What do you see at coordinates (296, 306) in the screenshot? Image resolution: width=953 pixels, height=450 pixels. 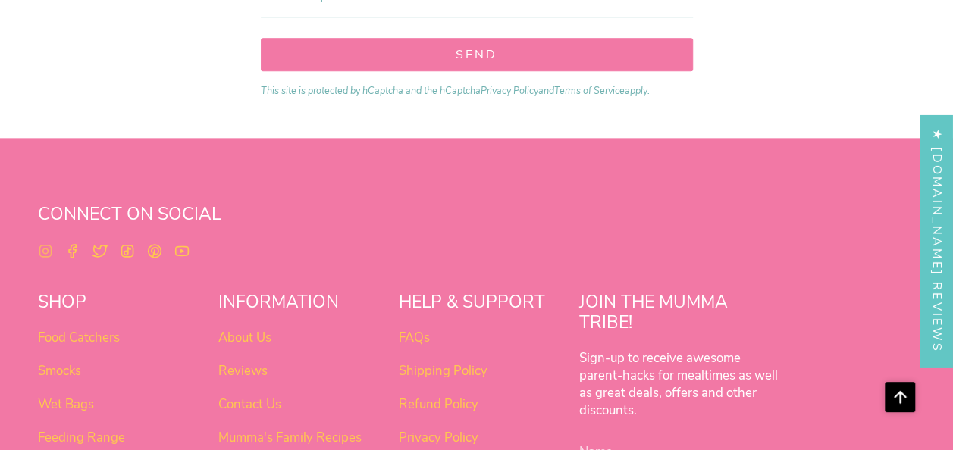 I see `h2: INFORMATION` at bounding box center [296, 306].